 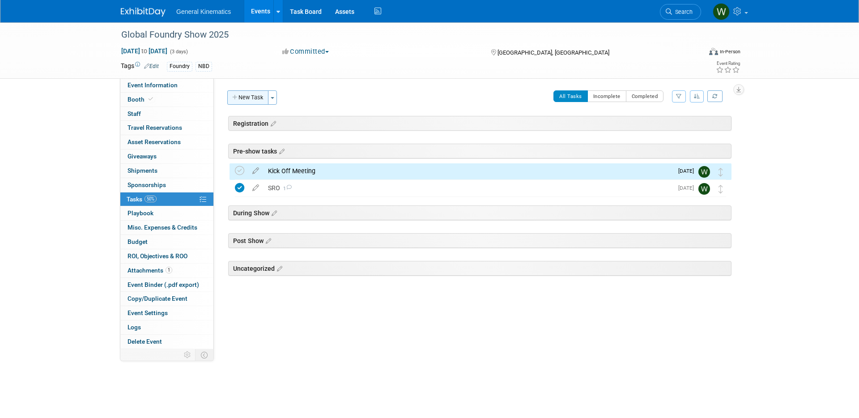 What do you see at coordinates (167, 170) in the screenshot?
I see `a: Shipments` at bounding box center [167, 170].